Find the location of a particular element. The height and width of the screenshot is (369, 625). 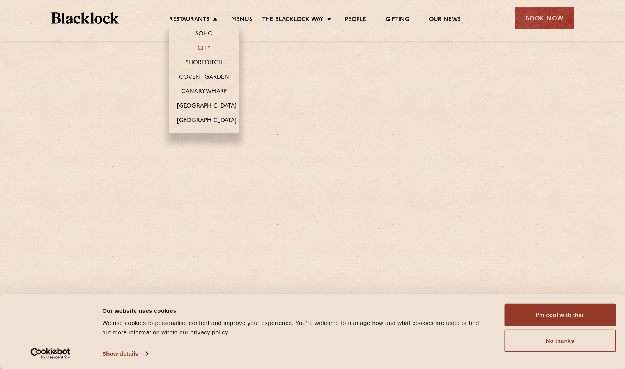

img: BL_Textured_Logo-footer-cropped.svg is located at coordinates (85, 18).